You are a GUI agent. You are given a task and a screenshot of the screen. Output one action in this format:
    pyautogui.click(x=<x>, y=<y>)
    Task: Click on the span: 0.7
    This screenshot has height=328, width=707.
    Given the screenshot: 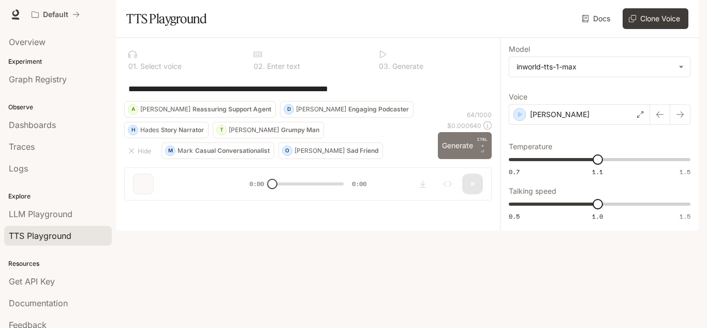 What is the action you would take?
    pyautogui.click(x=514, y=171)
    